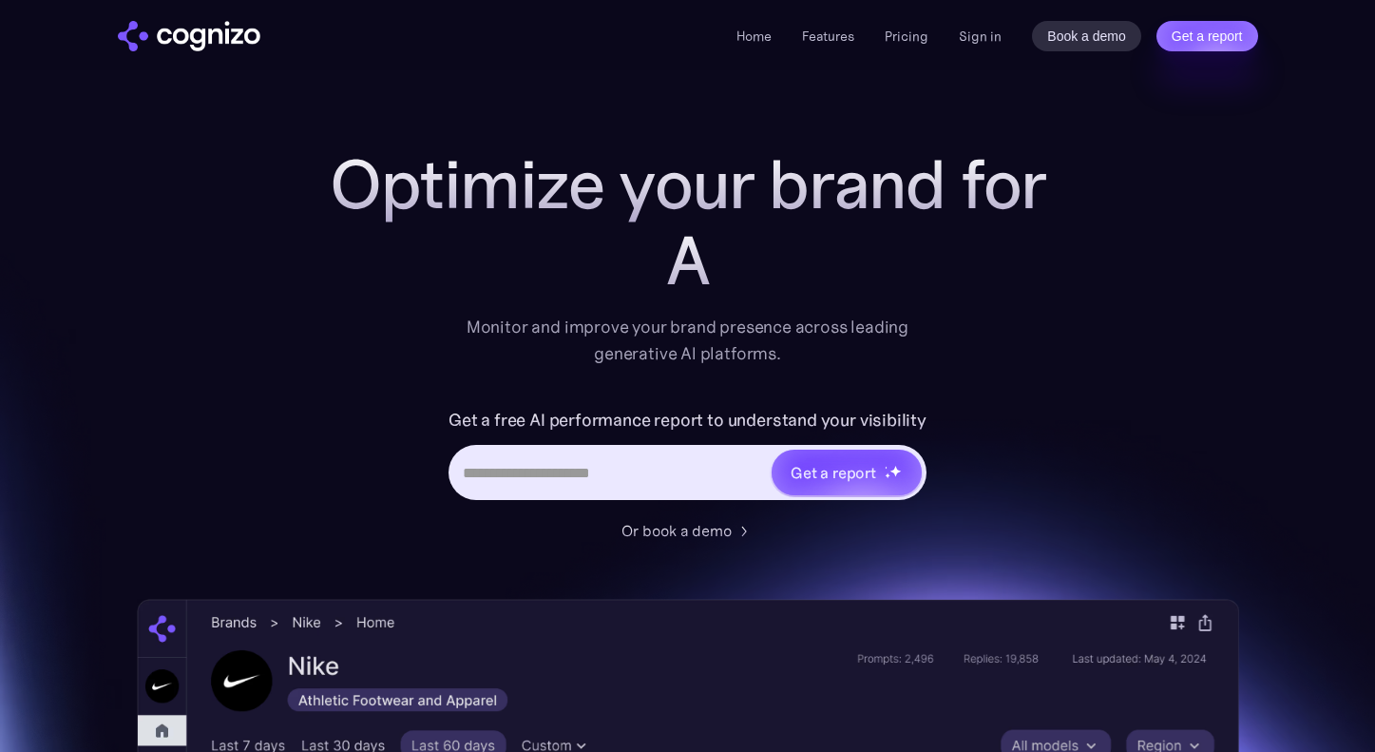 The width and height of the screenshot is (1375, 752). Describe the element at coordinates (828, 36) in the screenshot. I see `a: Features` at that location.